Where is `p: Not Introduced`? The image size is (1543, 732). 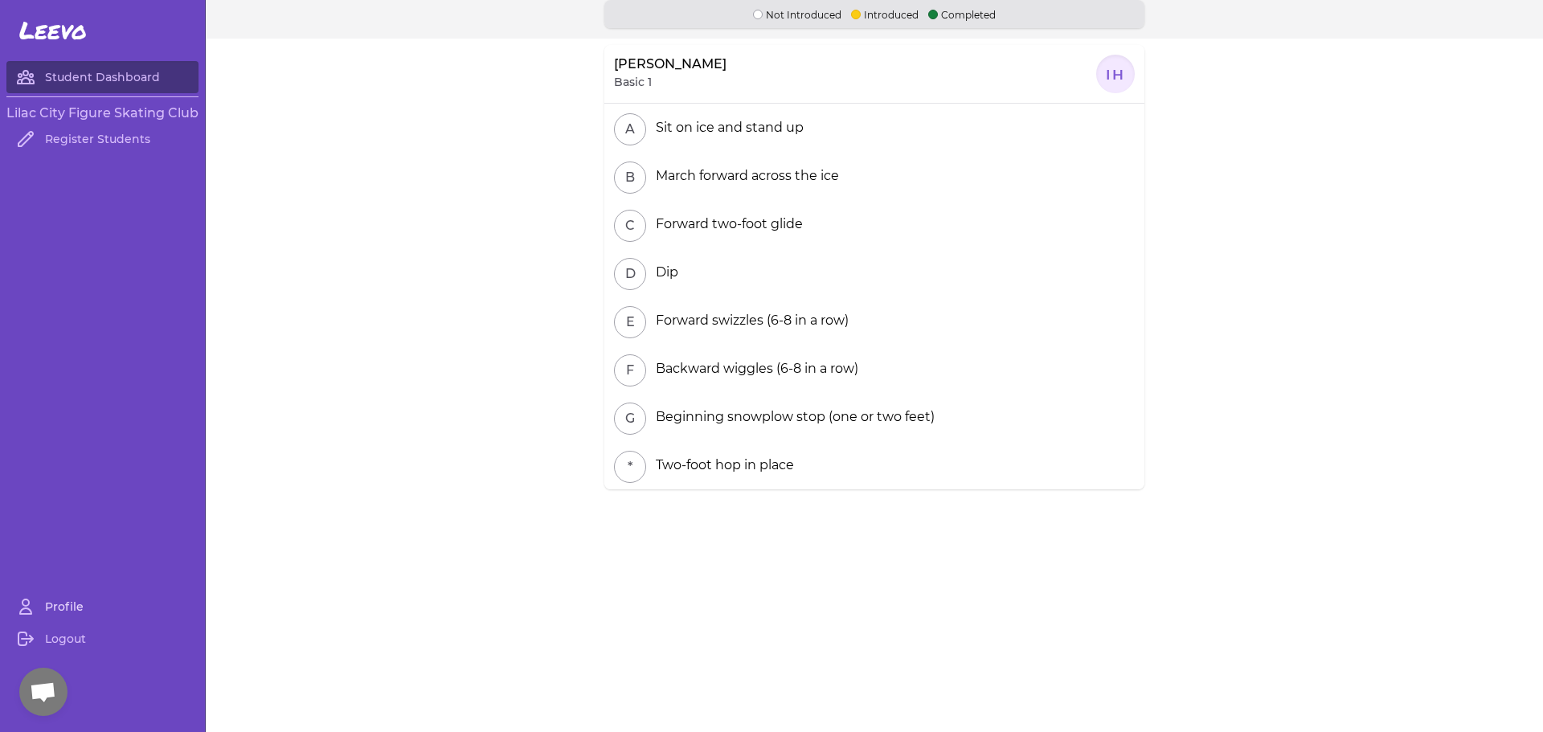 p: Not Introduced is located at coordinates (797, 14).